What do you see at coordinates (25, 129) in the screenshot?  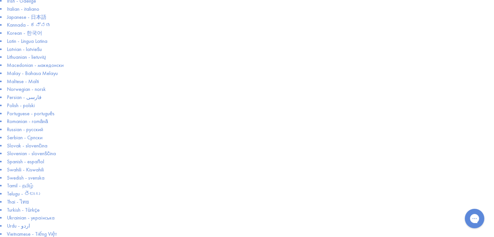 I see `a: Russian - русский` at bounding box center [25, 129].